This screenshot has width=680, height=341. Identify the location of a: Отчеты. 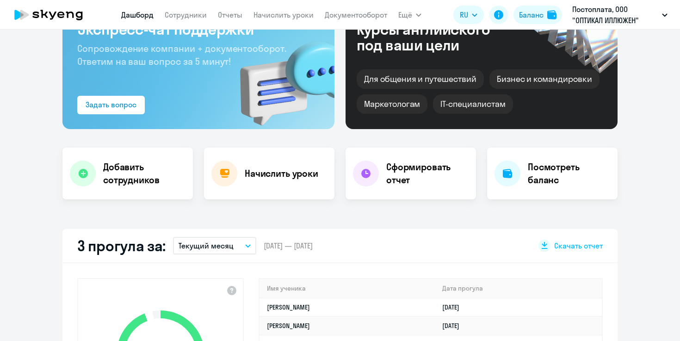
(230, 15).